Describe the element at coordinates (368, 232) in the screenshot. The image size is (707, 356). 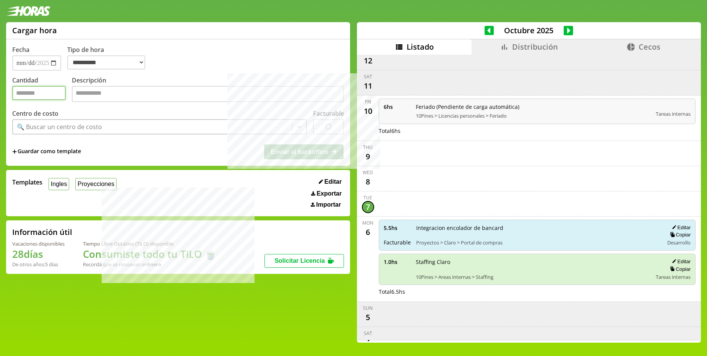
I see `div: 6` at that location.